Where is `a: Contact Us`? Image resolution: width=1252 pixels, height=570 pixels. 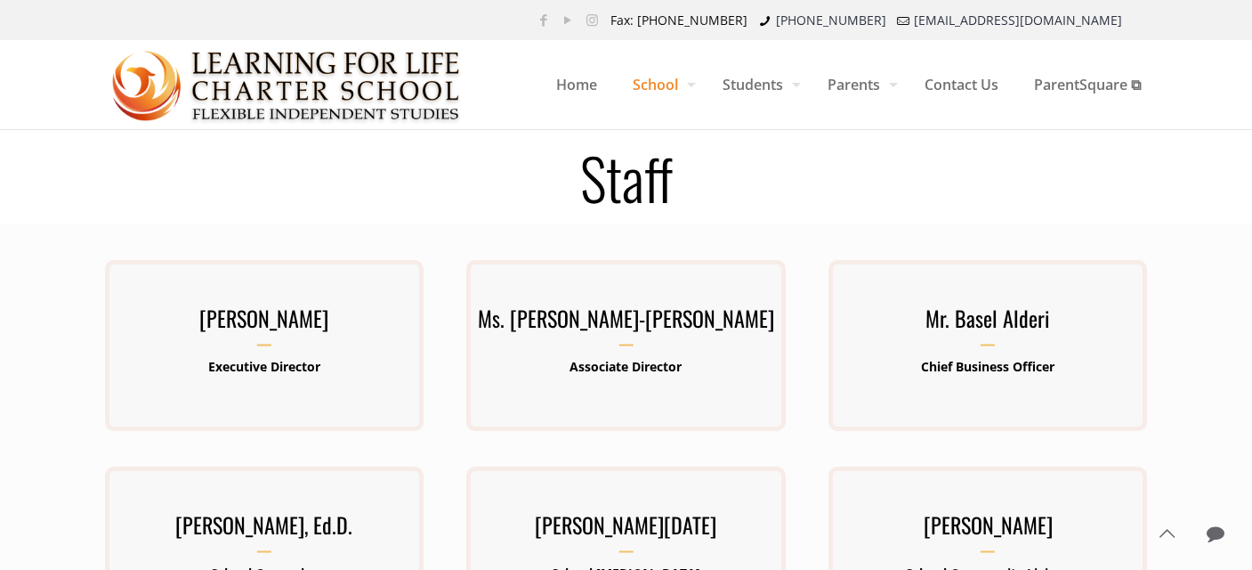 a: Contact Us is located at coordinates (961, 85).